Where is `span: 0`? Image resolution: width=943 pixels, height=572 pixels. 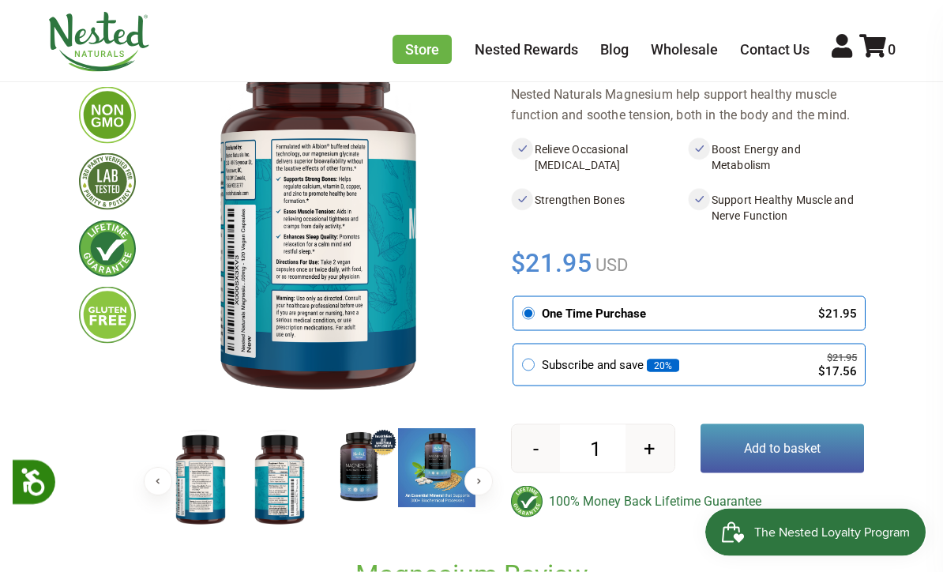
span: 0 is located at coordinates (891, 49).